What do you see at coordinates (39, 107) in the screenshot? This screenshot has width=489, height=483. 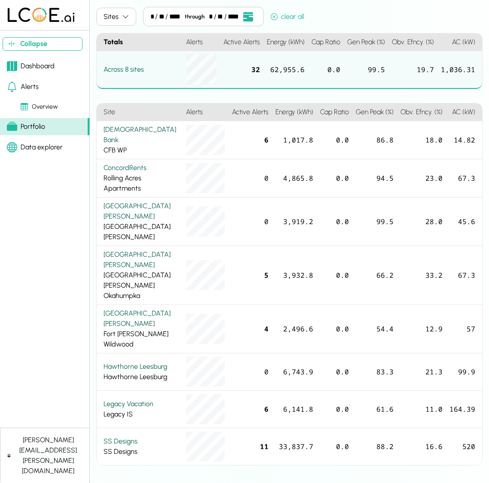 I see `div: Overview` at bounding box center [39, 107].